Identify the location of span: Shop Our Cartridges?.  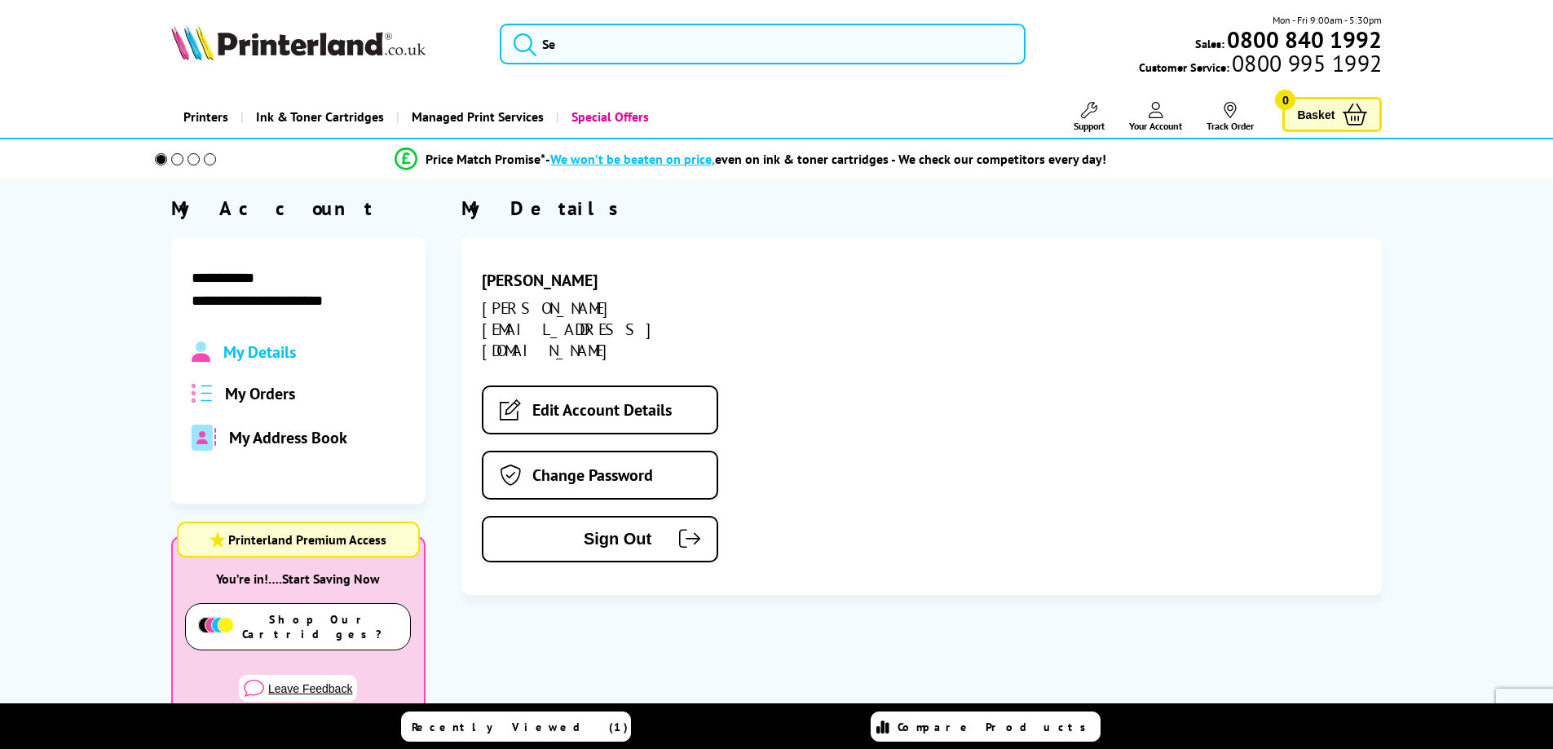
(320, 627).